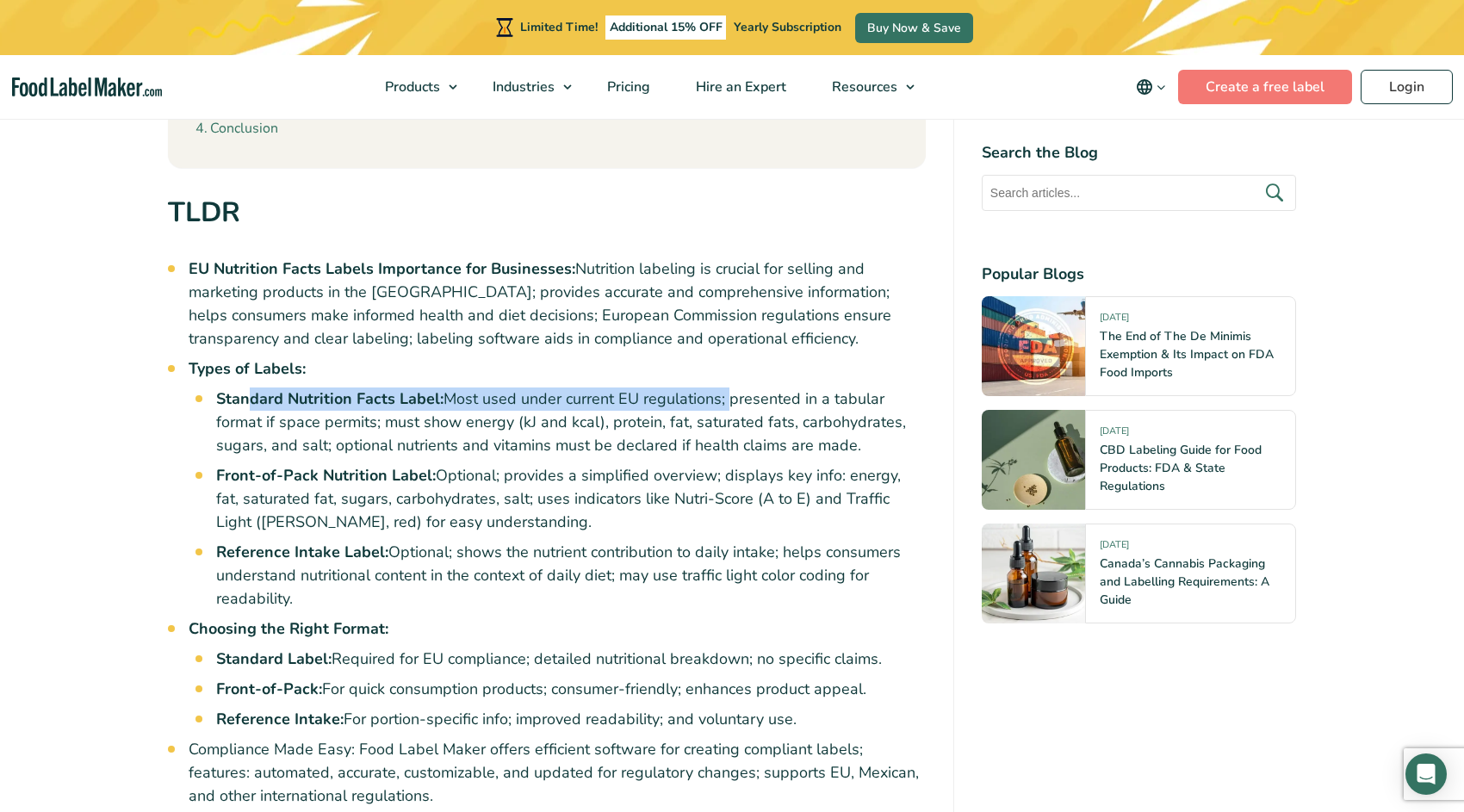 This screenshot has width=1464, height=812. Describe the element at coordinates (571, 689) in the screenshot. I see `li: For quick consumption products; consumer-friendly; enhances product appeal.` at that location.